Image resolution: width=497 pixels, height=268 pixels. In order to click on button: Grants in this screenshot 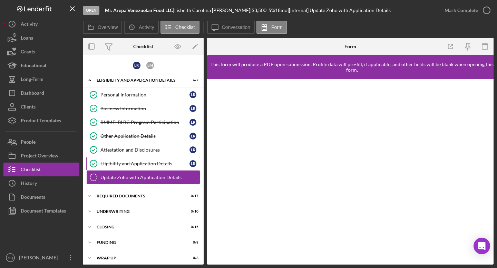, I will do `click(41, 52)`.